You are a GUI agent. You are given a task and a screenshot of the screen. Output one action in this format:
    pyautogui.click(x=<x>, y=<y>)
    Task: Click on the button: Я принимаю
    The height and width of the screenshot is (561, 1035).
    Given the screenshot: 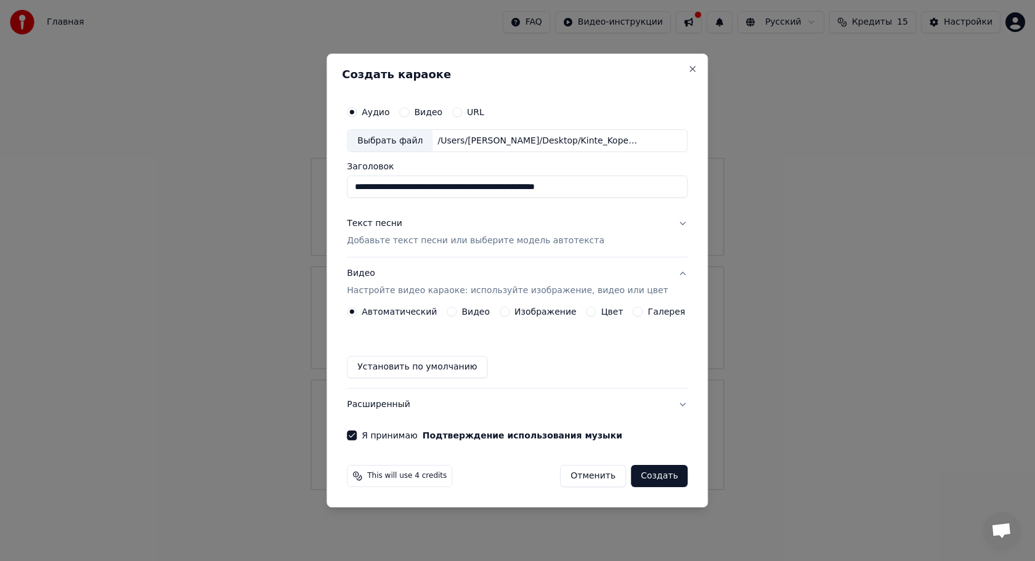 What is the action you would take?
    pyautogui.click(x=522, y=435)
    